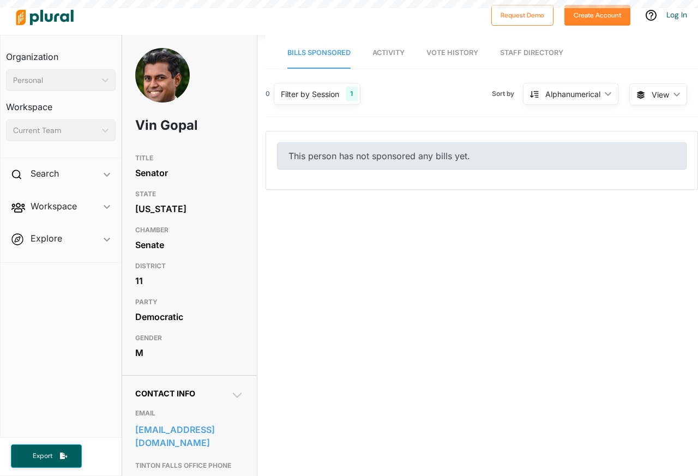  What do you see at coordinates (351, 94) in the screenshot?
I see `div: 1` at bounding box center [351, 94].